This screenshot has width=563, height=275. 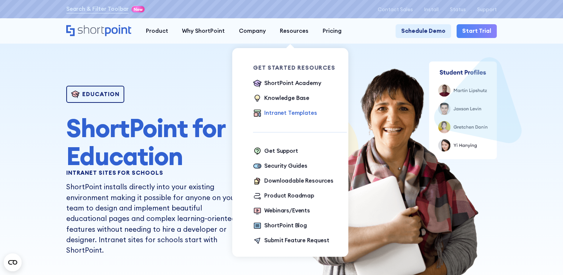 What do you see at coordinates (293, 83) in the screenshot?
I see `div: ShortPoint Academy` at bounding box center [293, 83].